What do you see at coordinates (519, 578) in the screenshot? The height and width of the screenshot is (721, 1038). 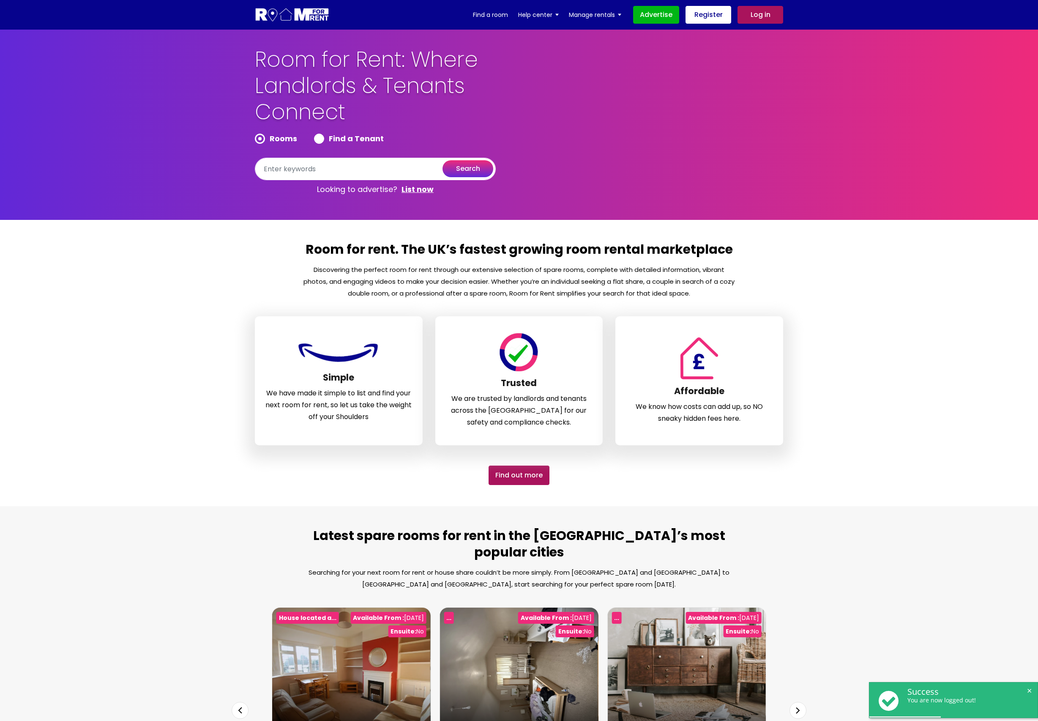 I see `p: Searching for your next room for rent or house share couldn’t be more simply. From [GEOGRAPHIC_DA...` at bounding box center [519, 578].